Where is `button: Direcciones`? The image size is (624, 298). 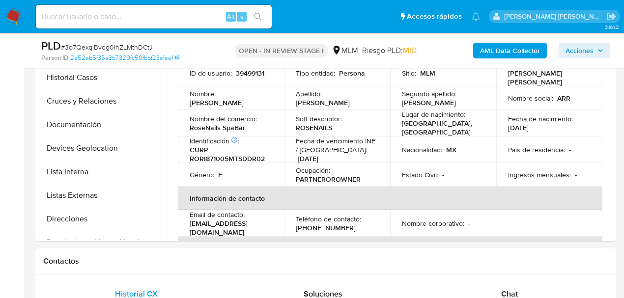
button: Direcciones is located at coordinates (99, 219).